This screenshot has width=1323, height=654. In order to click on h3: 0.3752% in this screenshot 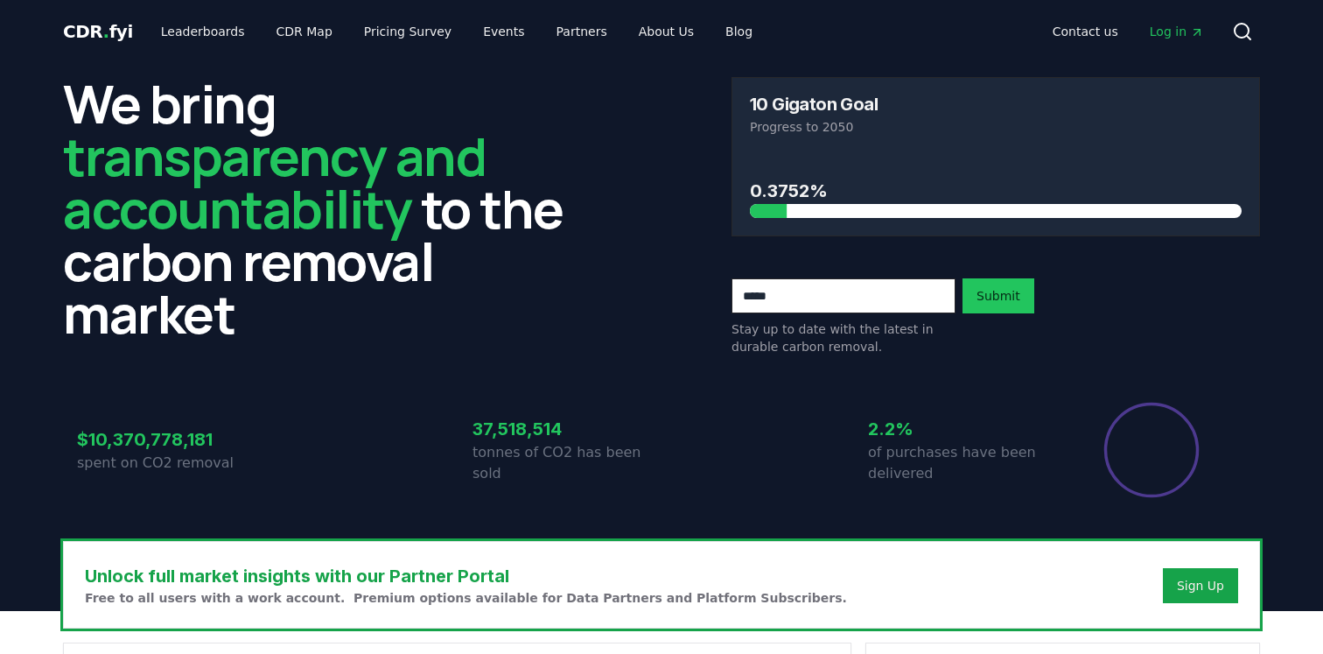, I will do `click(996, 191)`.